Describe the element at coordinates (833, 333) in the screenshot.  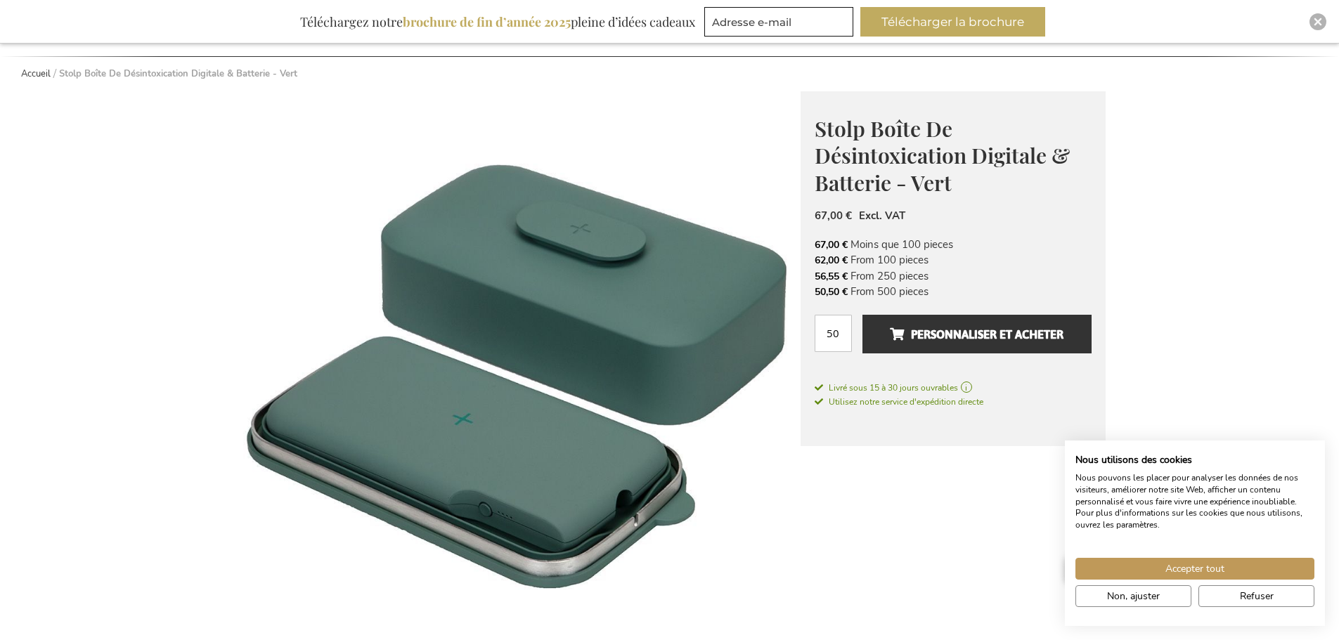
I see `input: Qté` at that location.